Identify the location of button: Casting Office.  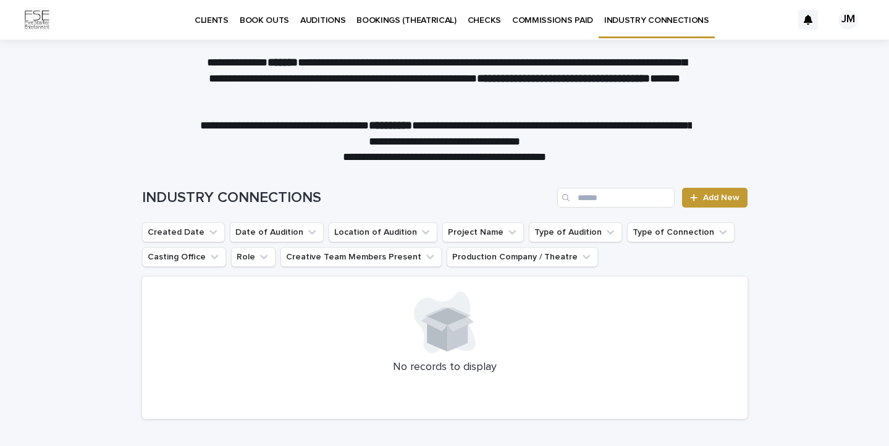
(184, 257).